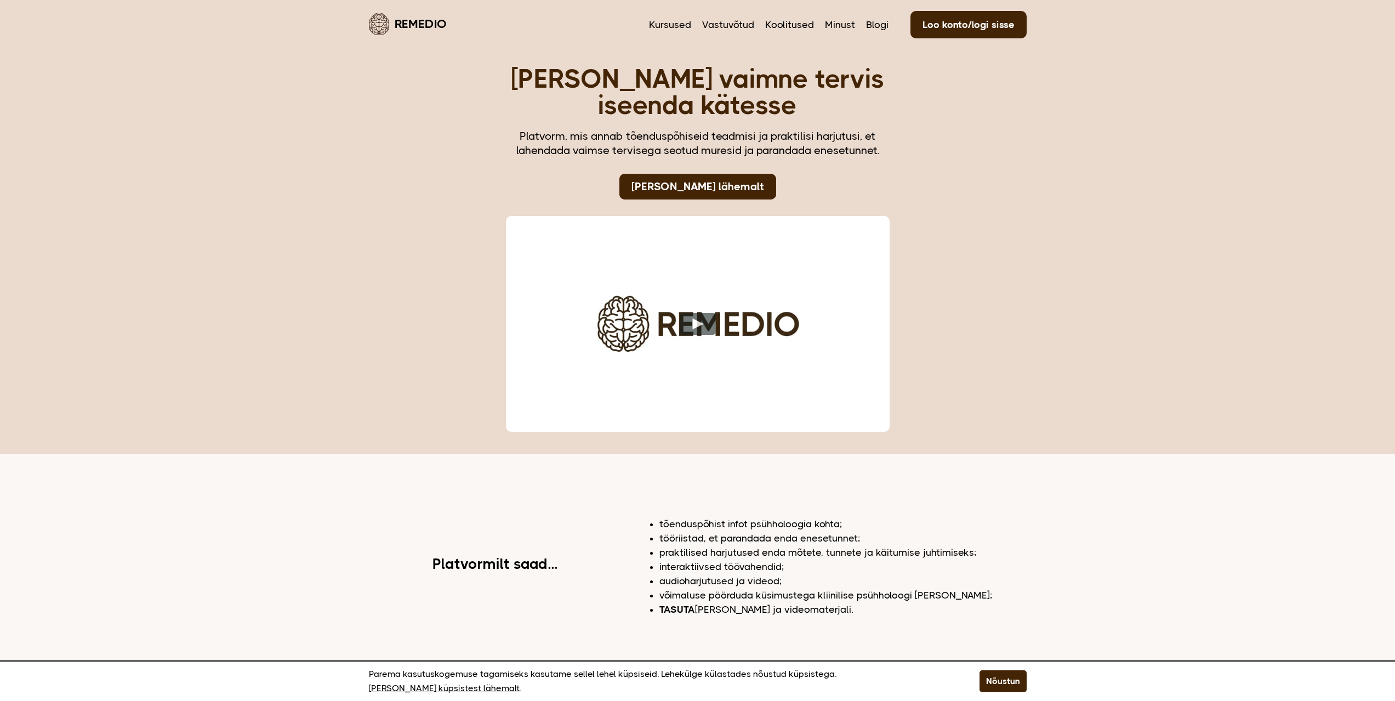 The width and height of the screenshot is (1395, 701). Describe the element at coordinates (843, 538) in the screenshot. I see `li: tööriistad, et parandada enda enesetunnet;` at that location.